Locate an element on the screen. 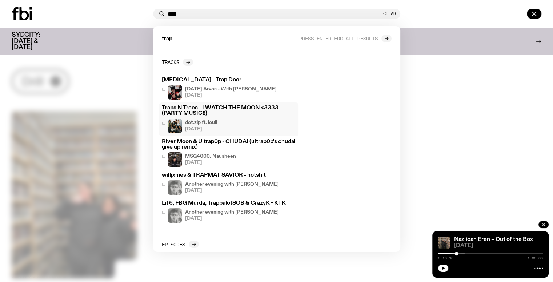  span: 0:10:30 is located at coordinates (445, 258).